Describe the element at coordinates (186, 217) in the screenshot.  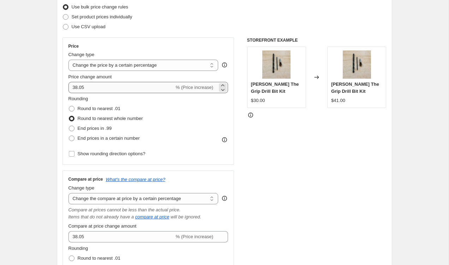
I see `i: will be ignored.` at that location.